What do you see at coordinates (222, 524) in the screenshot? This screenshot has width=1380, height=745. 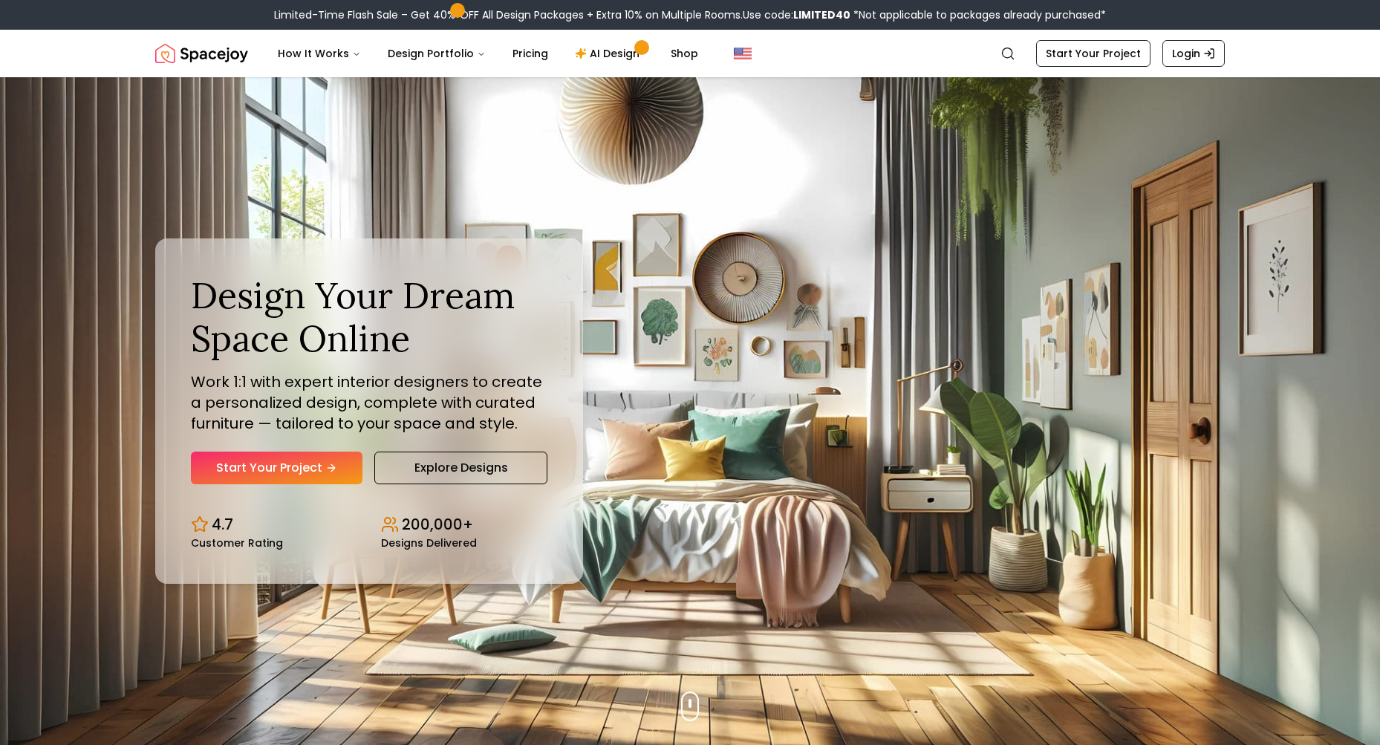 I see `p: 4.7` at bounding box center [222, 524].